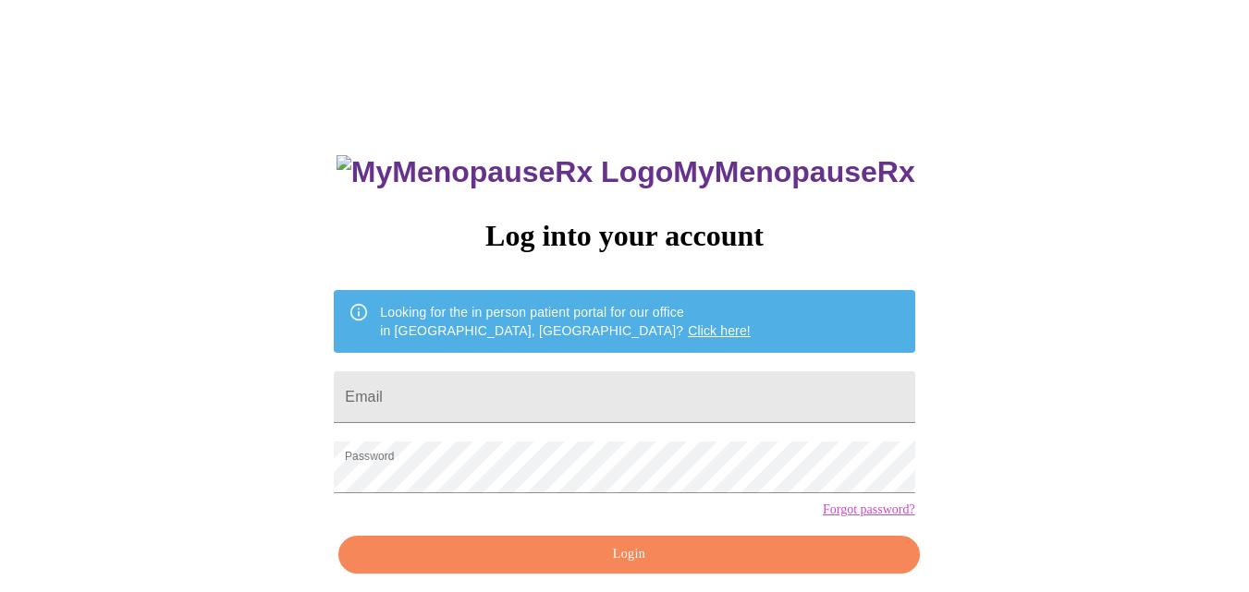 The height and width of the screenshot is (592, 1249). Describe the element at coordinates (505, 172) in the screenshot. I see `img: MyMenopauseRx Logo` at that location.